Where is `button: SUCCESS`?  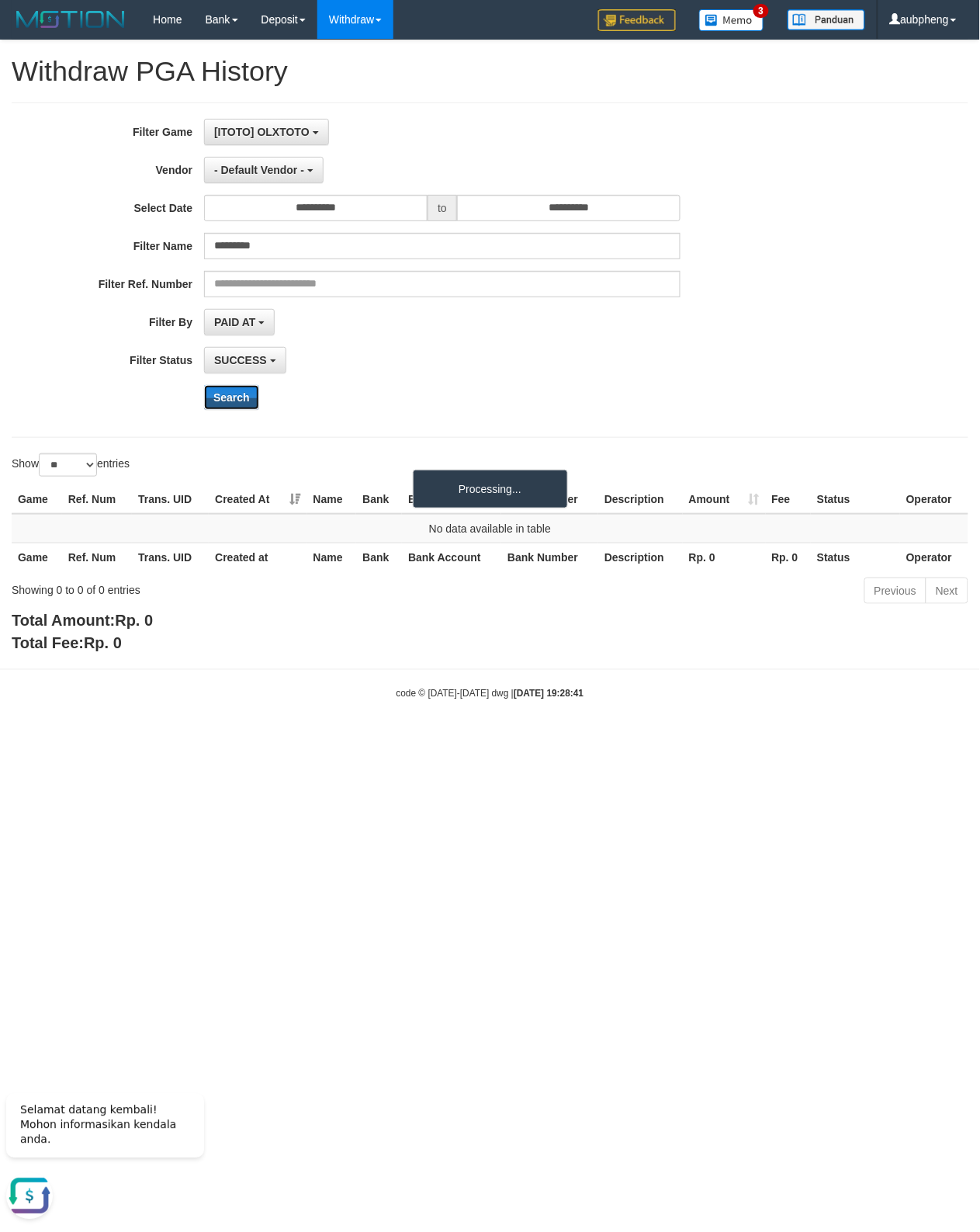 button: SUCCESS is located at coordinates (245, 360).